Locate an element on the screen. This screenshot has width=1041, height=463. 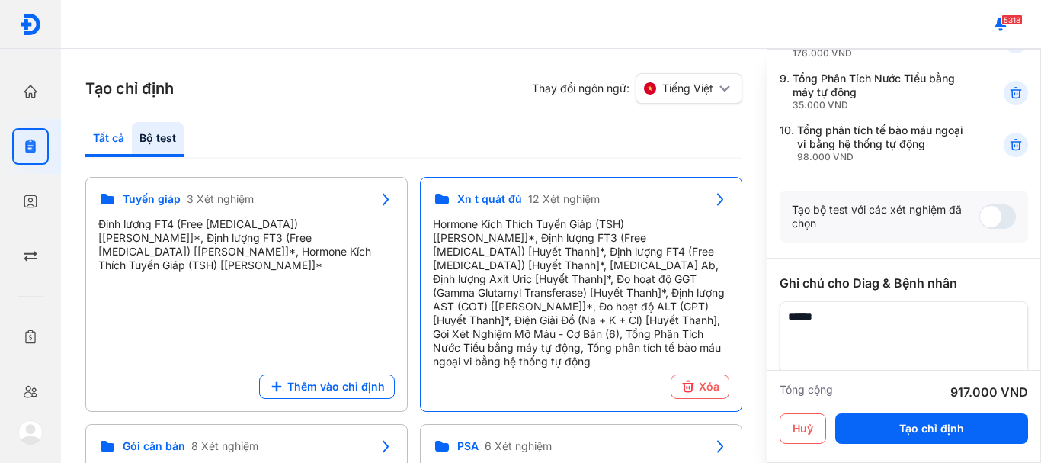
div: Bộ test is located at coordinates (158, 139).